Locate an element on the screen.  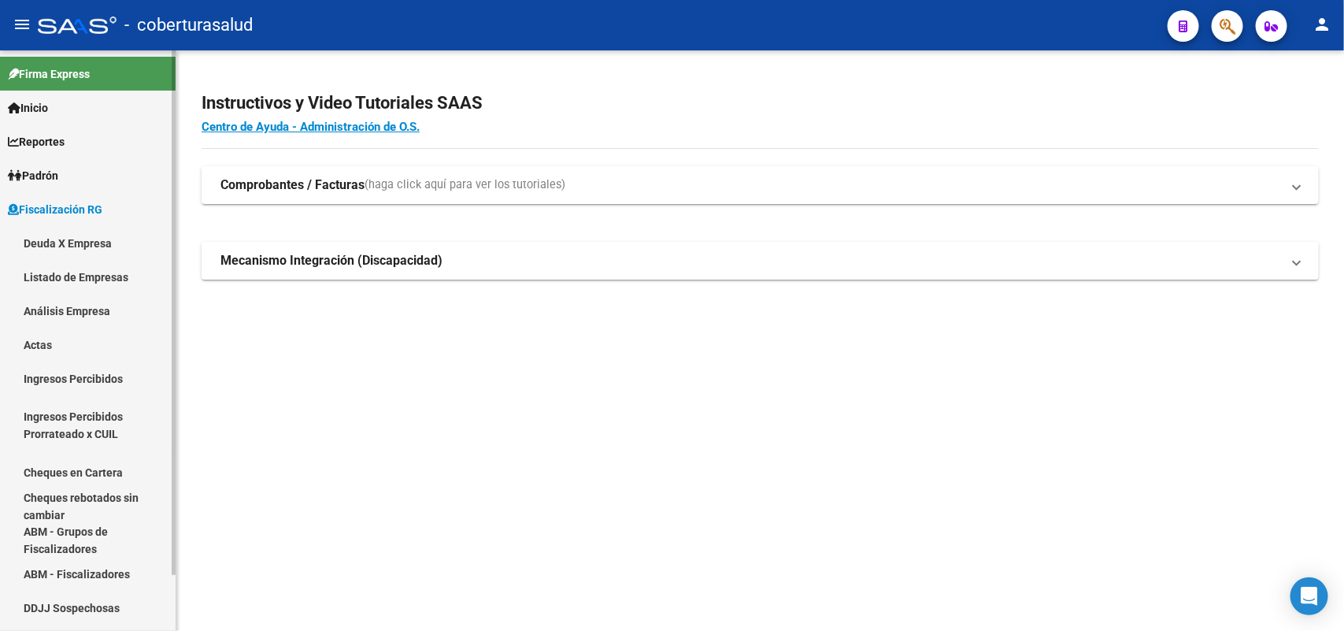
mat-expansion-panel-header: Mecanismo Integración (Discapacidad) is located at coordinates (760, 261).